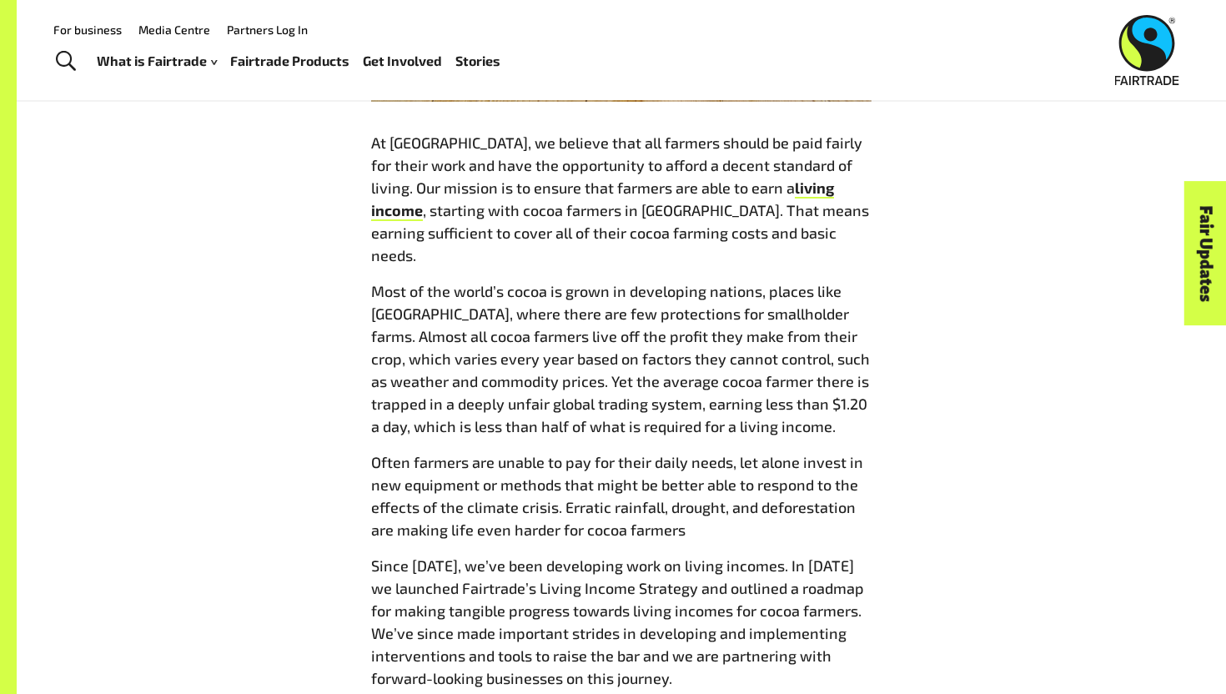 This screenshot has width=1226, height=694. I want to click on a: Get Involved, so click(402, 61).